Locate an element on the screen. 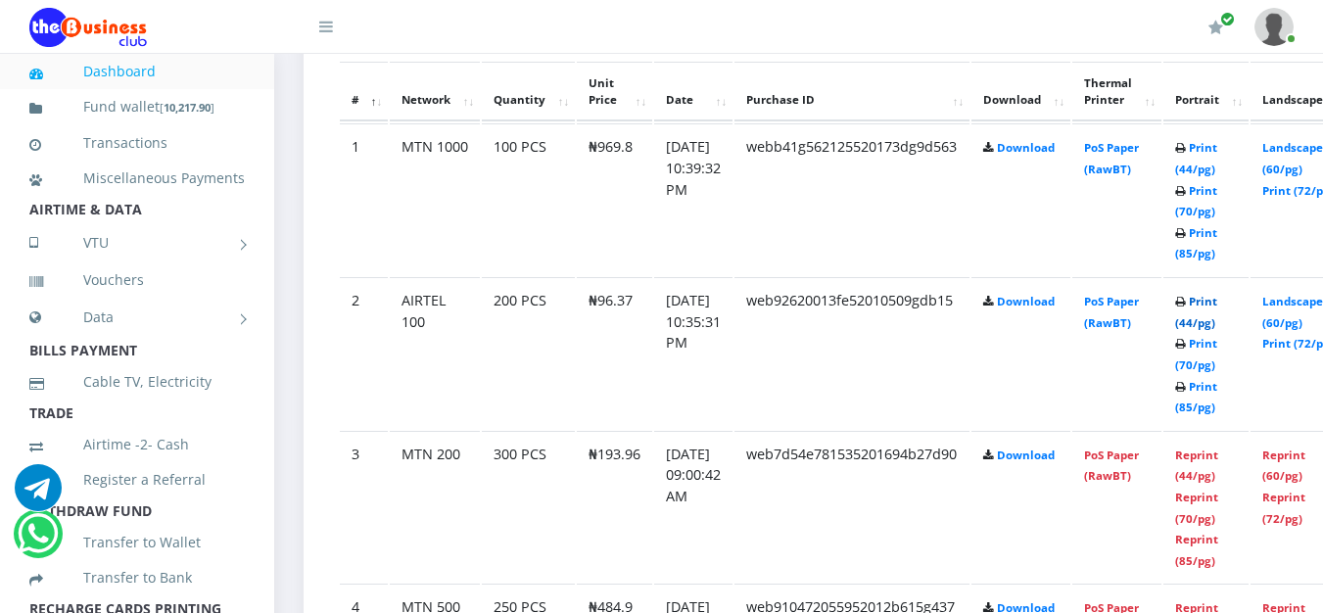  th: Unit Price: activate to sort column ascending is located at coordinates (614, 92).